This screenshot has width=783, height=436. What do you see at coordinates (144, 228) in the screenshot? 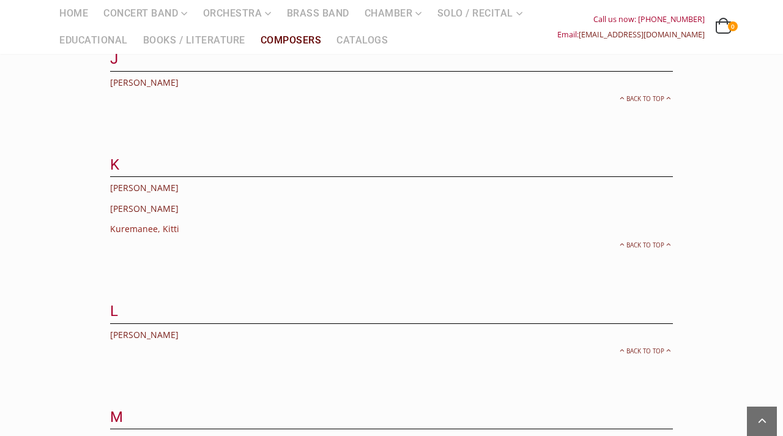
I see `a: Kuremanee, Kitti` at bounding box center [144, 228].